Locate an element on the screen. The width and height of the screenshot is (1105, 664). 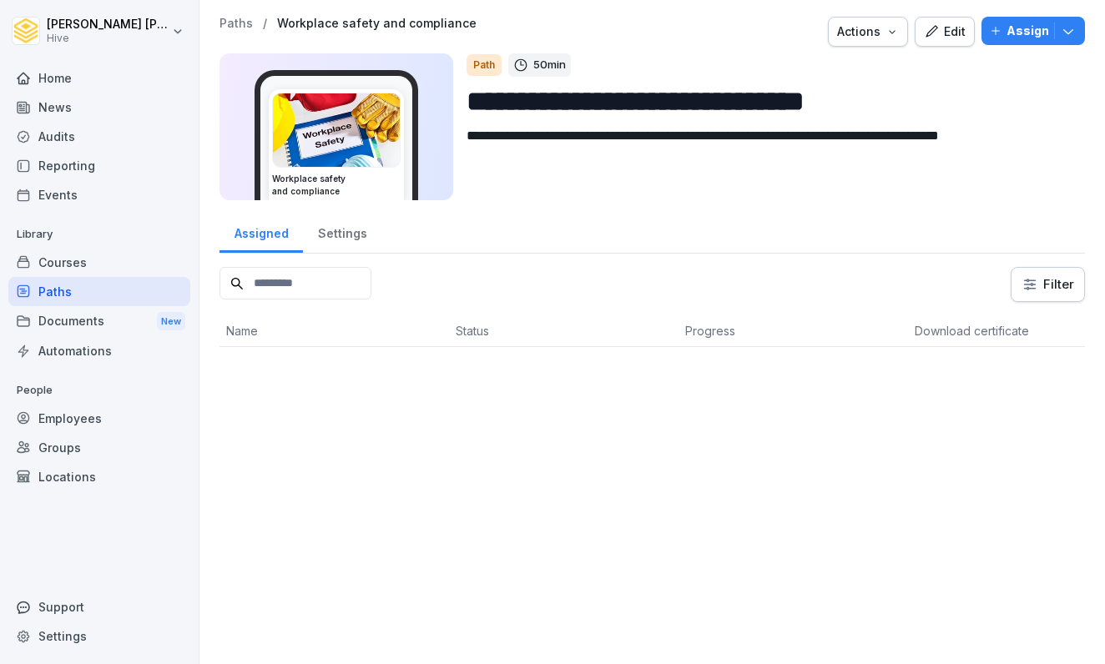
div: New is located at coordinates (171, 321).